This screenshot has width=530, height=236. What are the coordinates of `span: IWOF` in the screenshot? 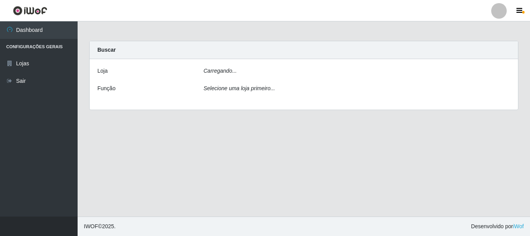 It's located at (91, 226).